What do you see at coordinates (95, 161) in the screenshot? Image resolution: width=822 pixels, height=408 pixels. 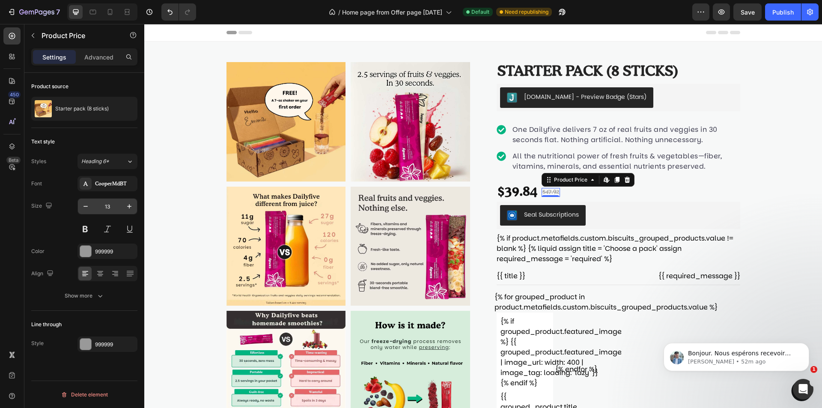 I see `span: Heading 6*` at bounding box center [95, 161].